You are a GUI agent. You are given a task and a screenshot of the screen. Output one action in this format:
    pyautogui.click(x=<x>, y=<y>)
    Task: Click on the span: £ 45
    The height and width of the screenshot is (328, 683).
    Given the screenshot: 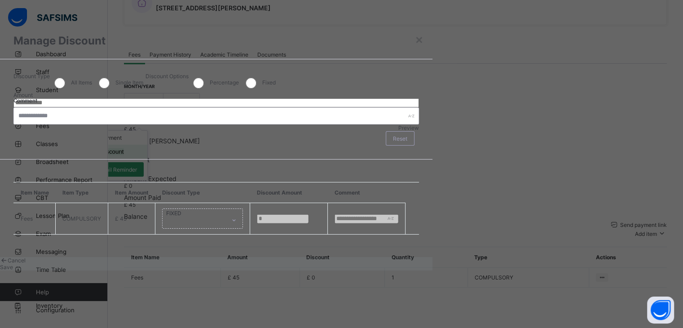 What is the action you would take?
    pyautogui.click(x=121, y=218)
    